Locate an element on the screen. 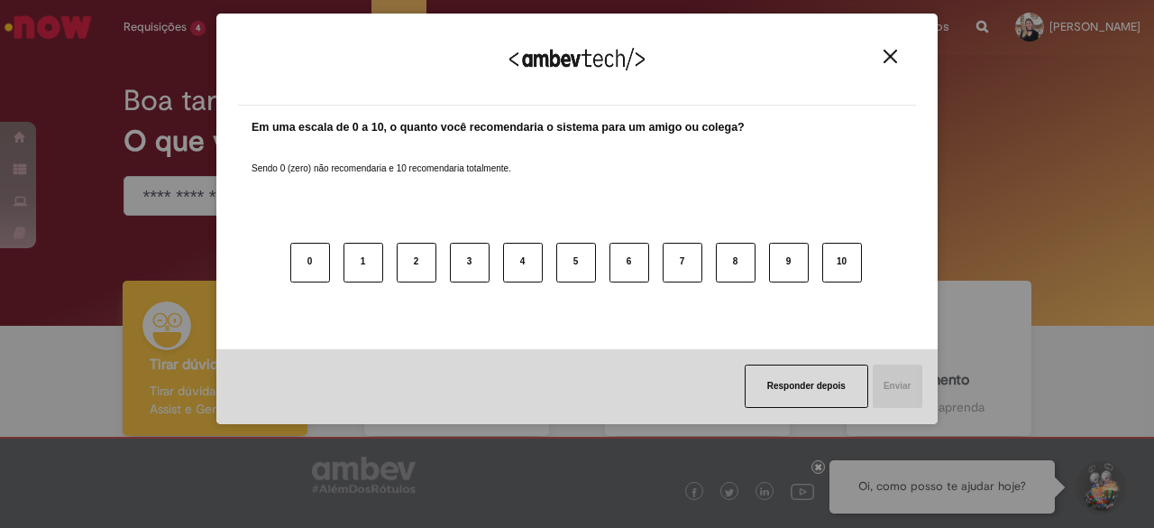 Image resolution: width=1154 pixels, height=528 pixels. img: Logo Ambevtech is located at coordinates (577, 59).